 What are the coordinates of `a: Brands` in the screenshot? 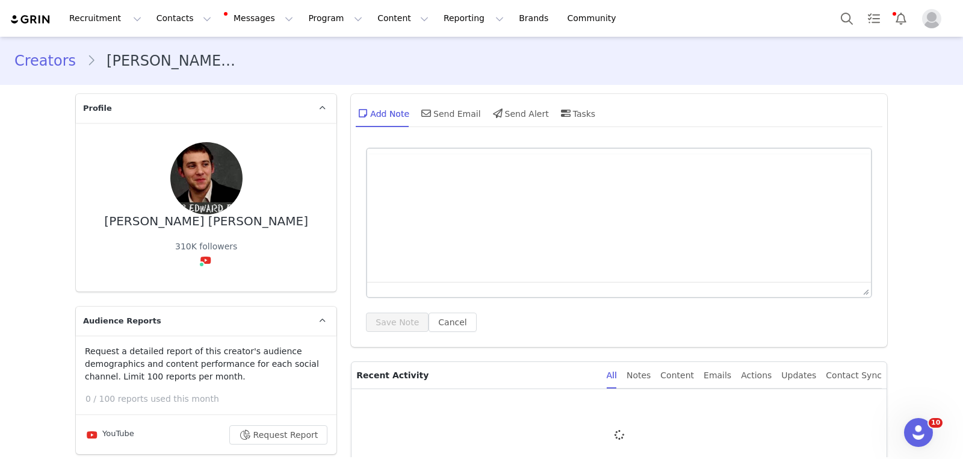 It's located at (535, 18).